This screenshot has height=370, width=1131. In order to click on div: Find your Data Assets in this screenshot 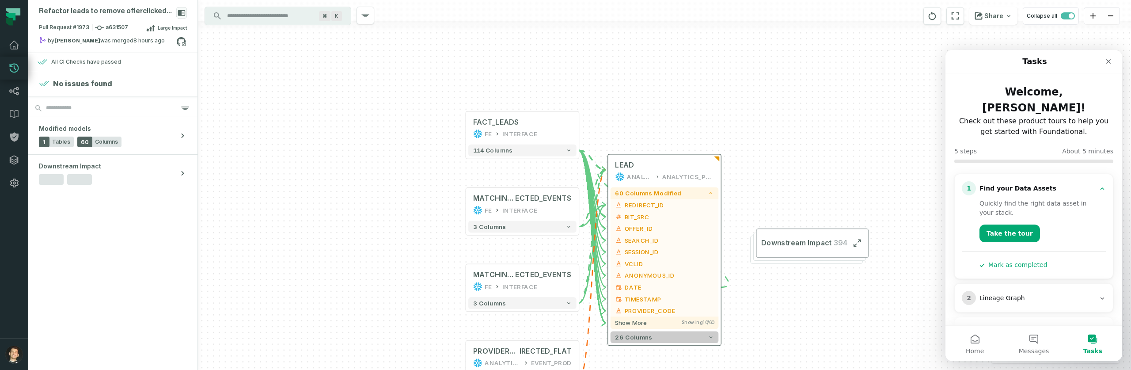, I will do `click(92, 139)`.